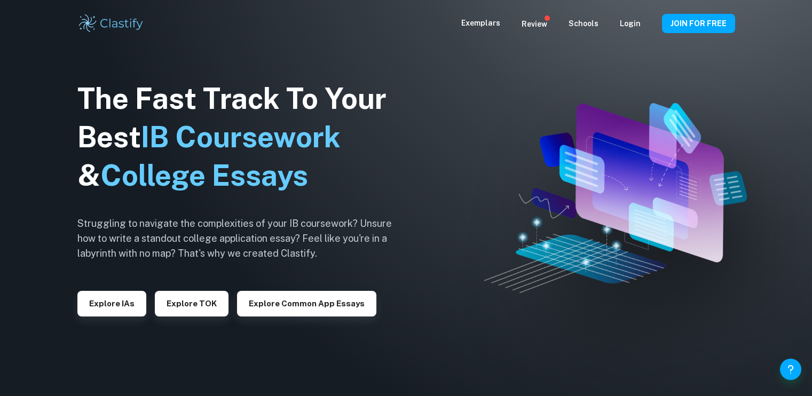 This screenshot has width=812, height=396. I want to click on p: Exemplars, so click(481, 23).